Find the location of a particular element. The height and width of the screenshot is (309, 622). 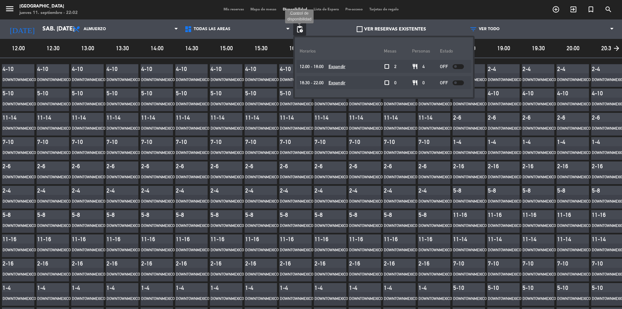

span: restaurant is located at coordinates (415, 66).